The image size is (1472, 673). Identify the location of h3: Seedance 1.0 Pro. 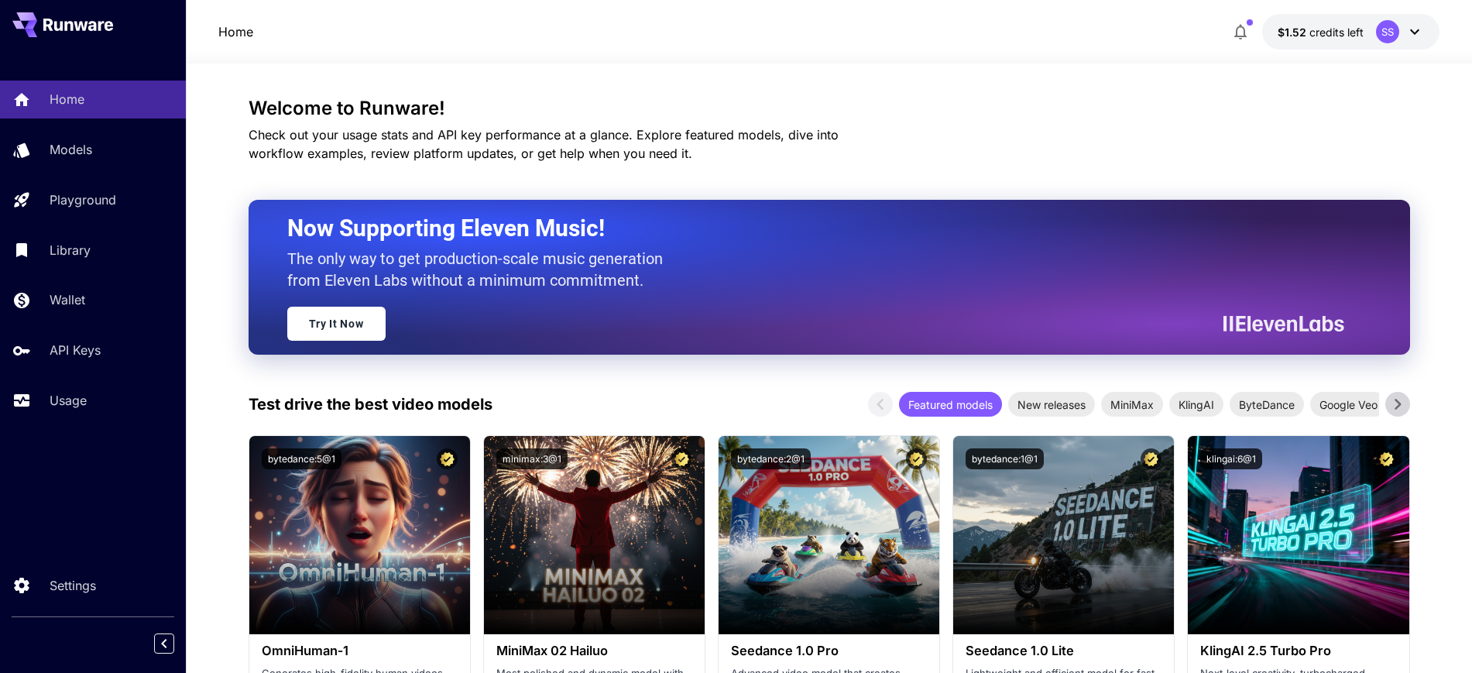
(829, 650).